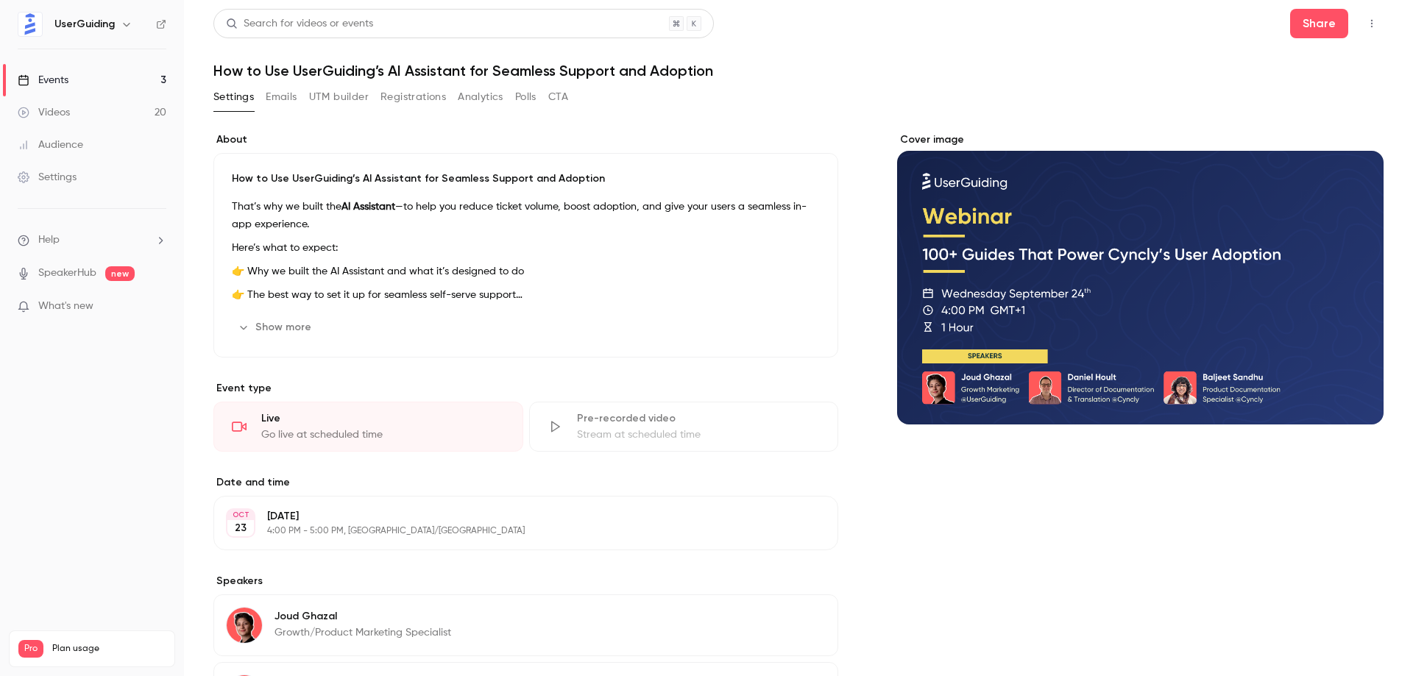 This screenshot has width=1413, height=676. What do you see at coordinates (120, 274) in the screenshot?
I see `span: new` at bounding box center [120, 274].